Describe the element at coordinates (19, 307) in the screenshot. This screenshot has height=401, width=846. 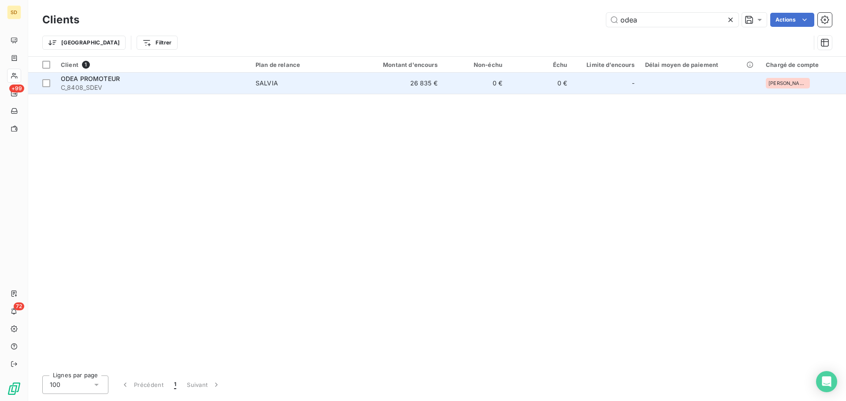
I see `span: 72` at that location.